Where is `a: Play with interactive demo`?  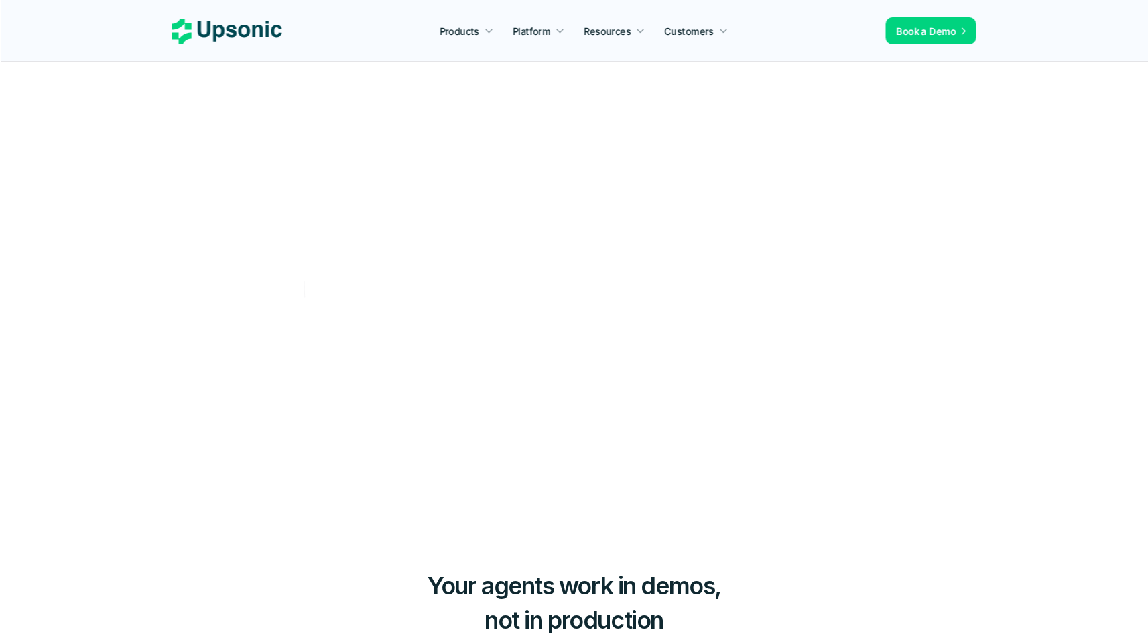 a: Play with interactive demo is located at coordinates (514, 341).